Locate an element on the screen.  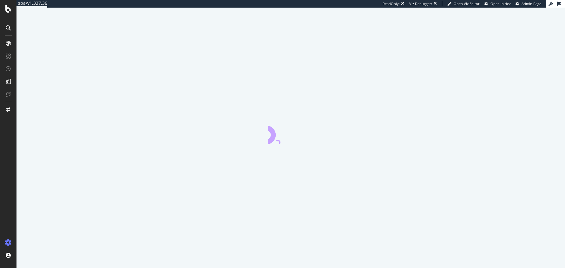
span: Open Viz Editor is located at coordinates (466, 3).